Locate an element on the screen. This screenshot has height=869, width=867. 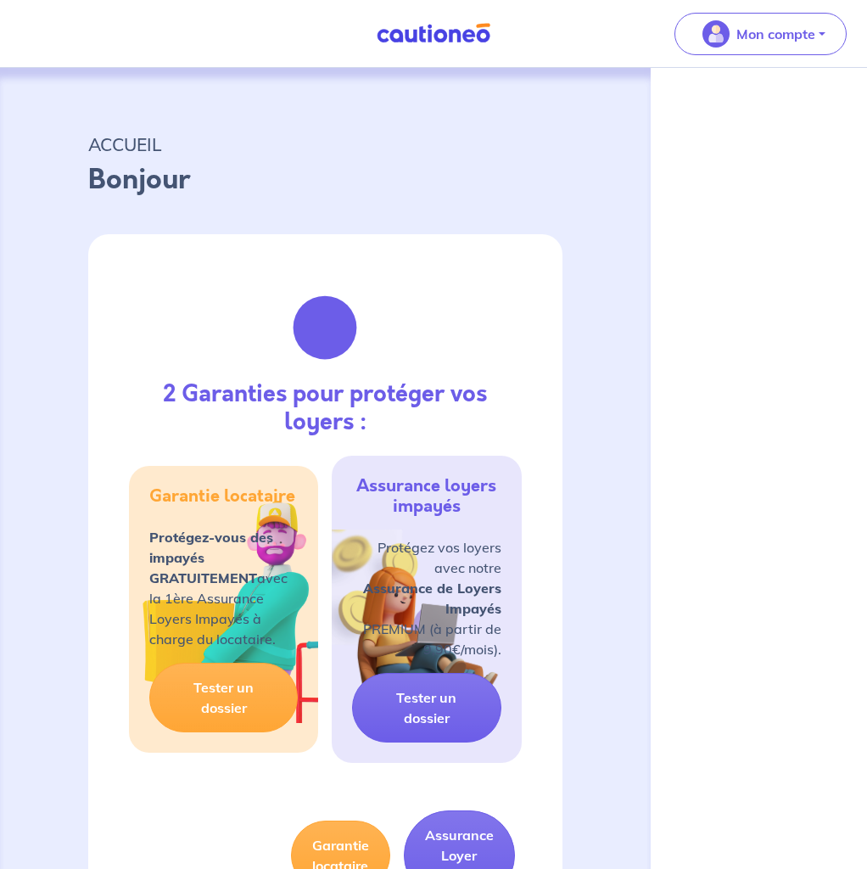
p: Bonjour is located at coordinates (325, 180).